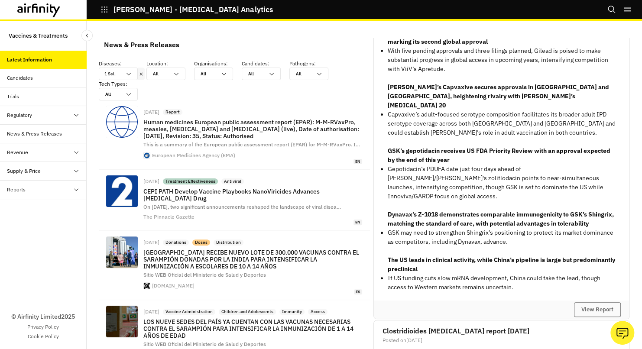  I want to click on div: Supply & Price, so click(24, 171).